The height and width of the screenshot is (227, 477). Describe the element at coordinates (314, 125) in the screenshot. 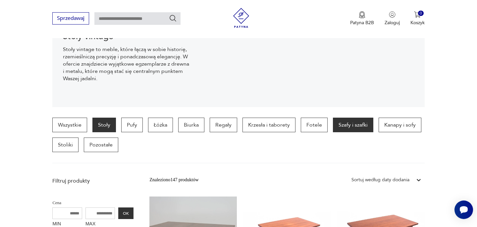

I see `a: Fotele` at that location.